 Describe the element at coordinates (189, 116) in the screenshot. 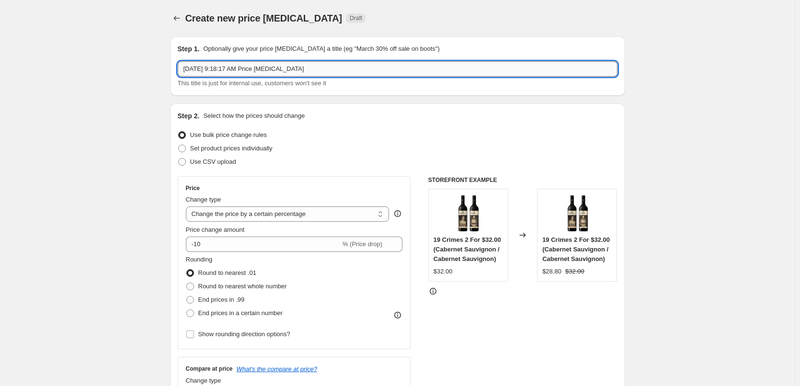

I see `h2: Step 2.` at that location.